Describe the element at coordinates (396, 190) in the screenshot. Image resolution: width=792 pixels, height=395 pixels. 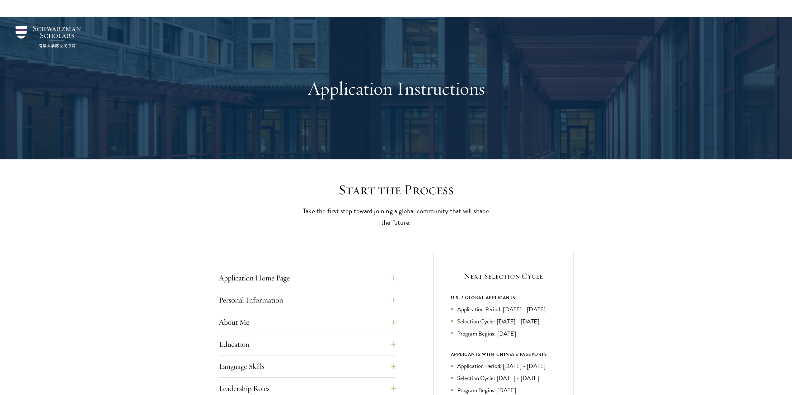
I see `h2: Start the Process` at that location.